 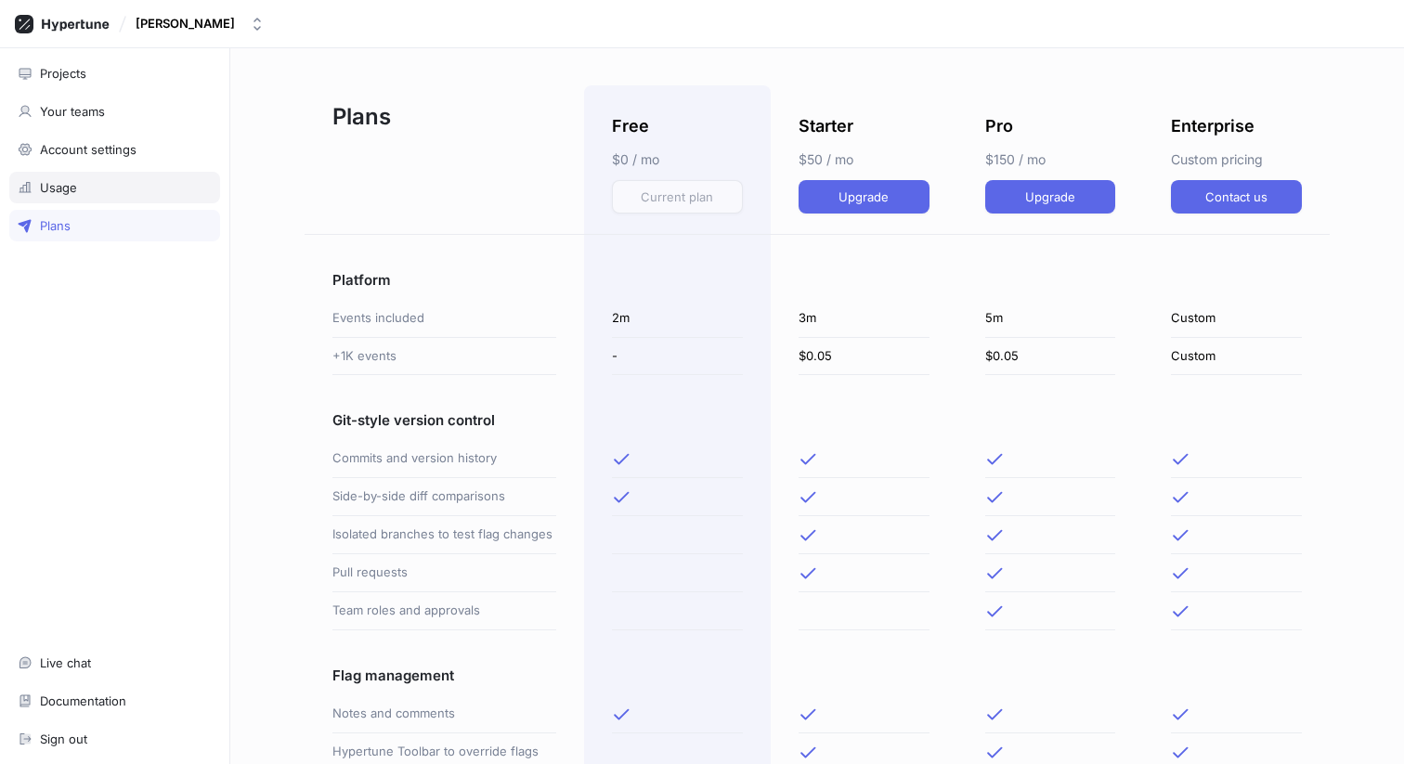 What do you see at coordinates (1050, 159) in the screenshot?
I see `p: $150 / mo` at bounding box center [1050, 159].